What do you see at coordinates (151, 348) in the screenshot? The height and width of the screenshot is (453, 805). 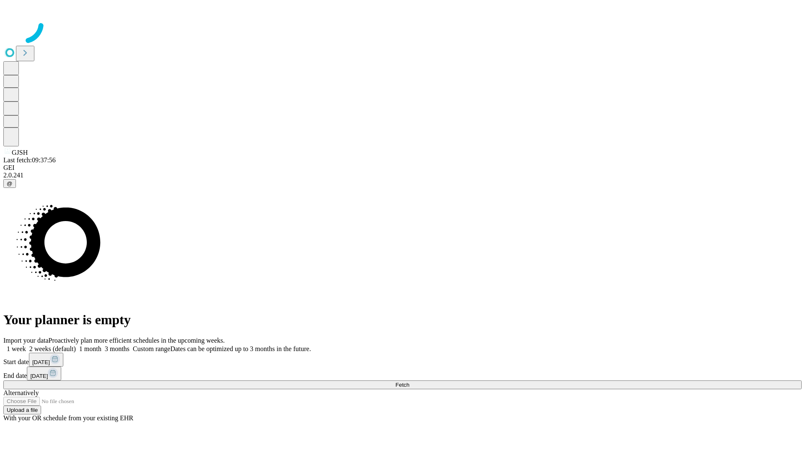 I see `span: Custom range` at bounding box center [151, 348].